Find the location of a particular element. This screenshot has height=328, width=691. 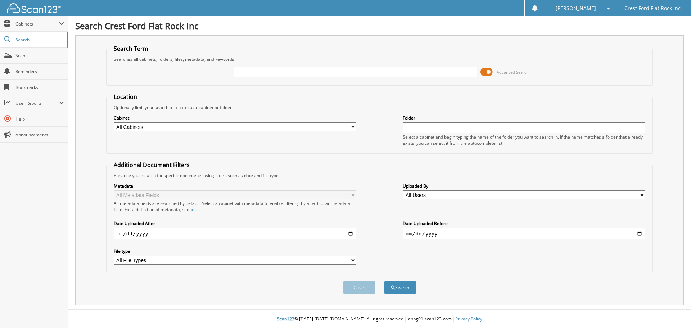

label: Cabinet is located at coordinates (235, 118).